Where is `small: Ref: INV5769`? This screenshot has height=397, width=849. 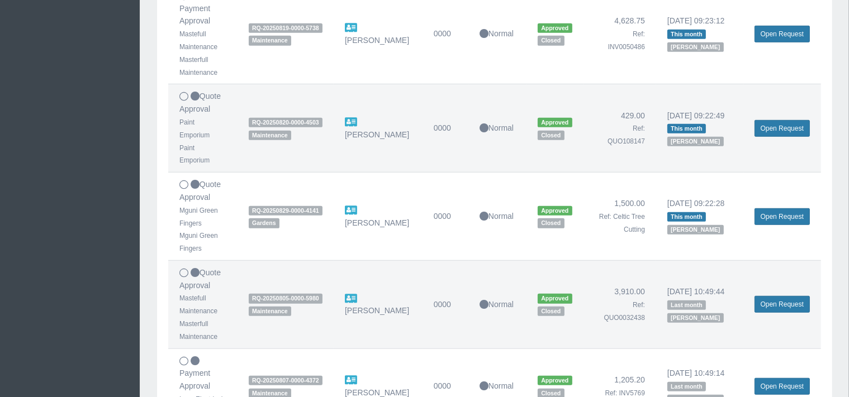
small: Ref: INV5769 is located at coordinates (625, 393).